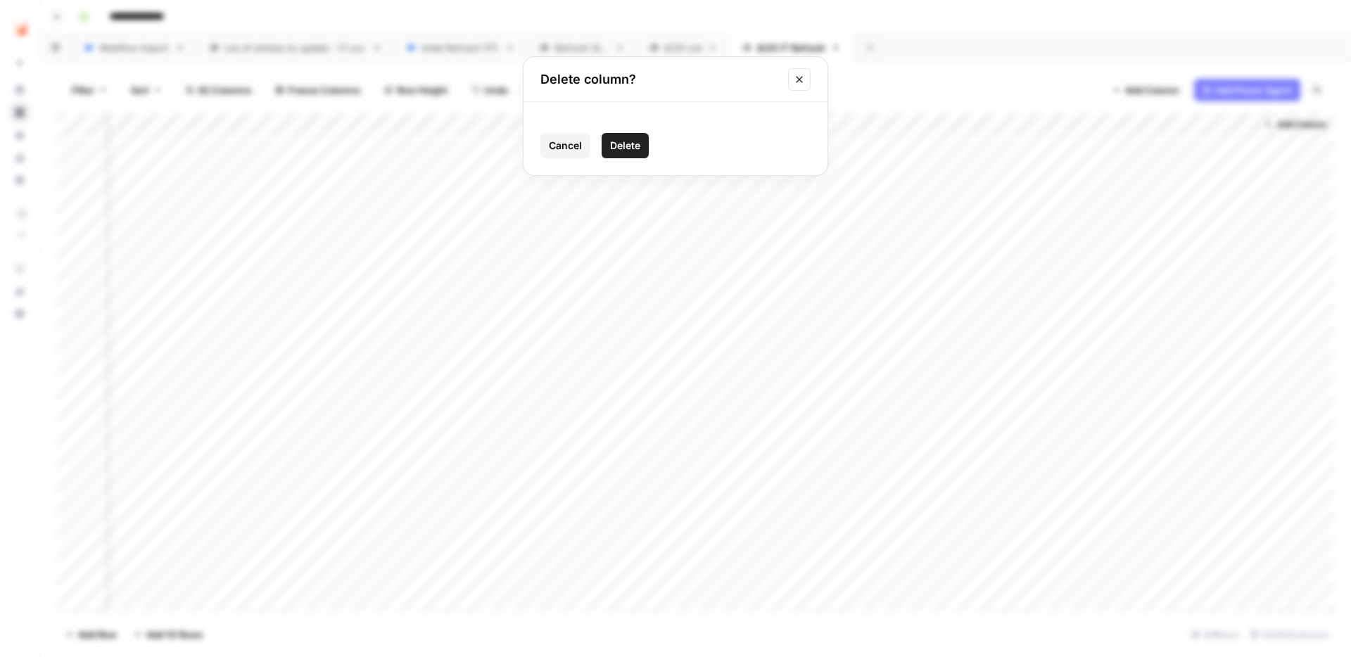 The width and height of the screenshot is (1351, 657). What do you see at coordinates (565, 146) in the screenshot?
I see `span: Cancel` at bounding box center [565, 146].